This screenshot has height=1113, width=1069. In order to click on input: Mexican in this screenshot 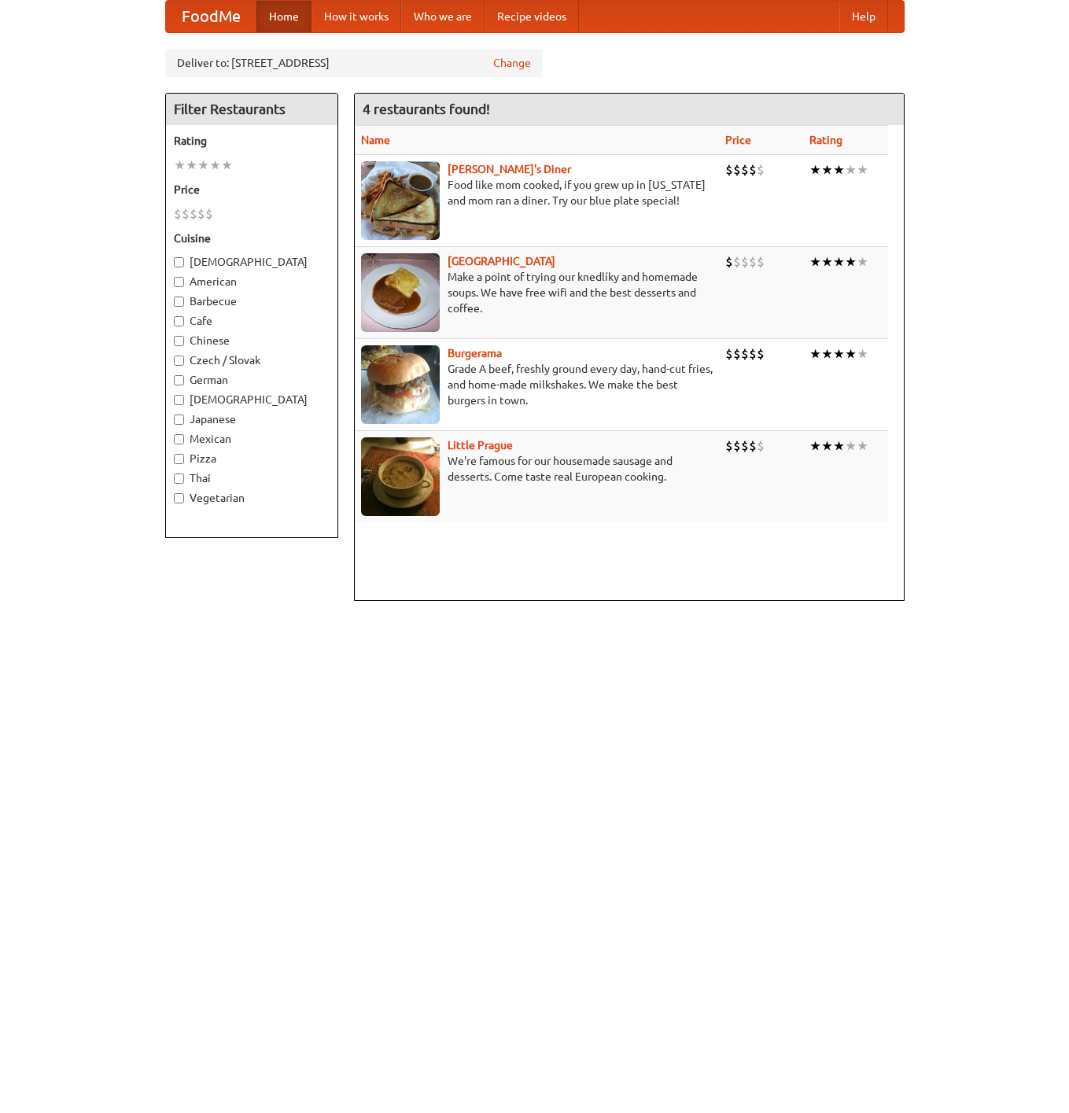, I will do `click(179, 439)`.